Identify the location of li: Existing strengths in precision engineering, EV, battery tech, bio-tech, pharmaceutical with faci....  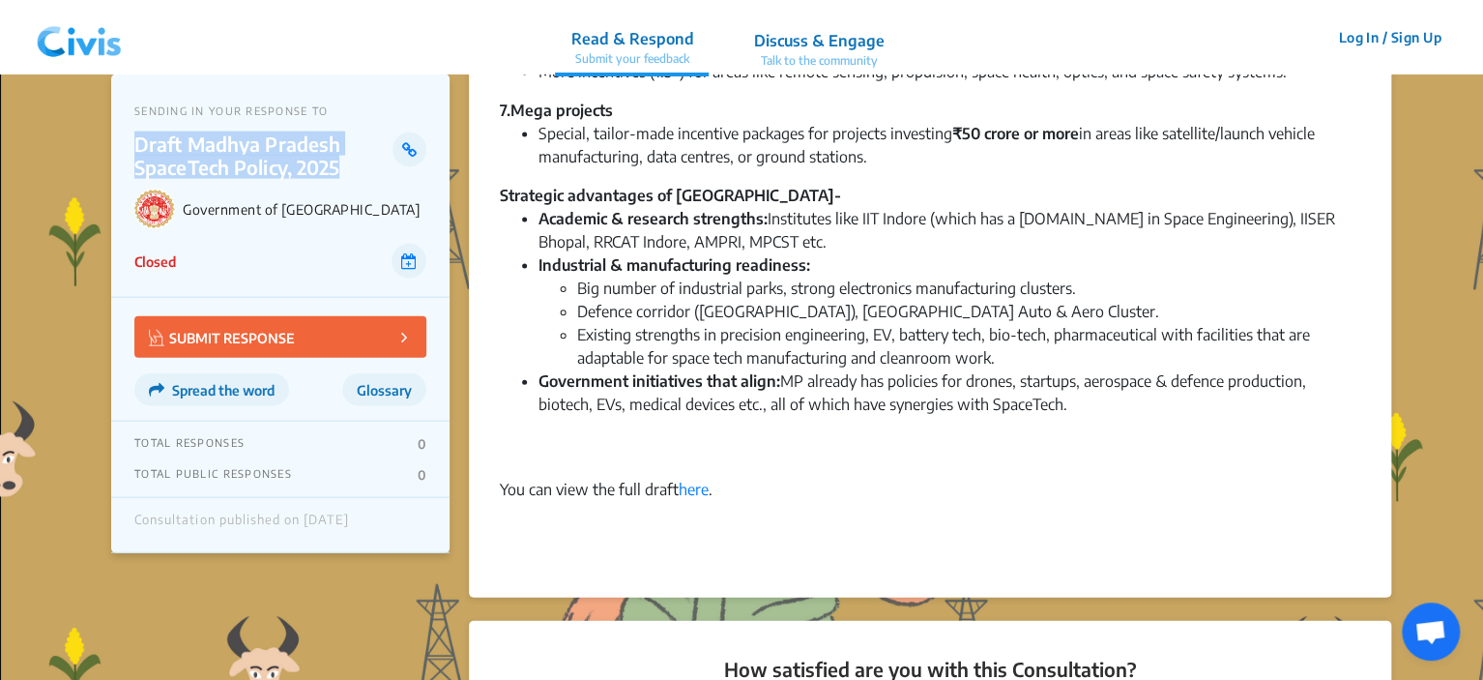
(969, 346).